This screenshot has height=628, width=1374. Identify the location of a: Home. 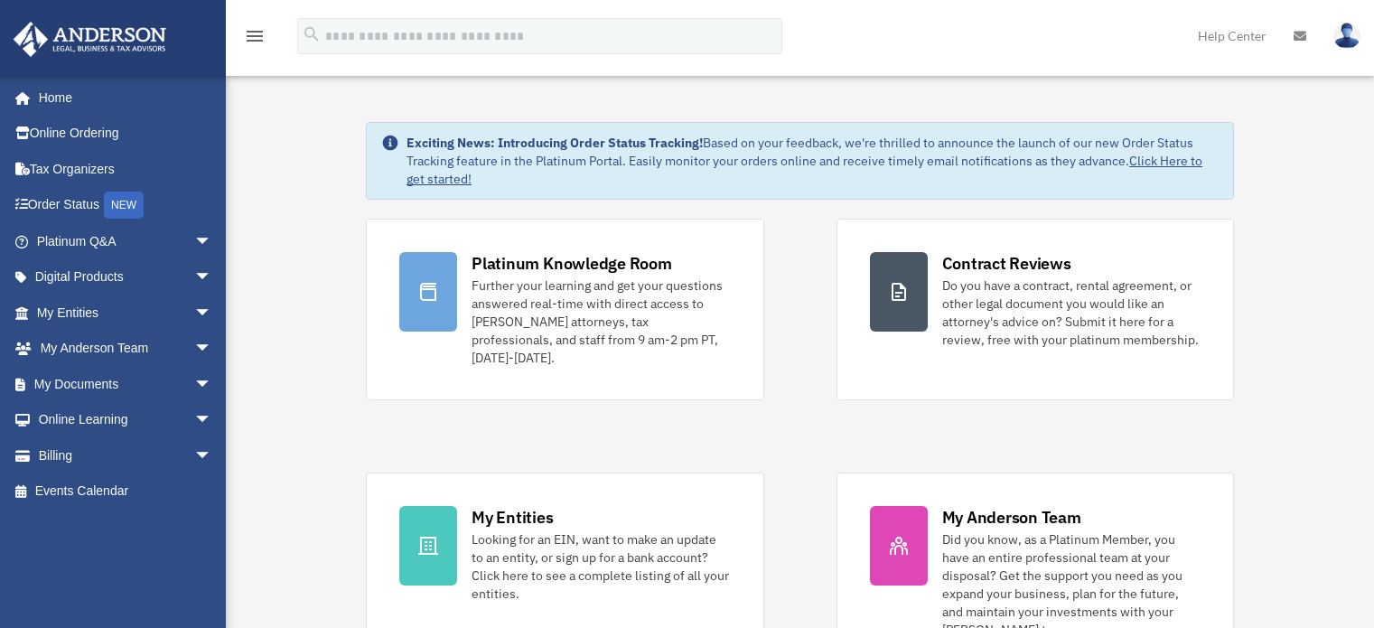
(121, 98).